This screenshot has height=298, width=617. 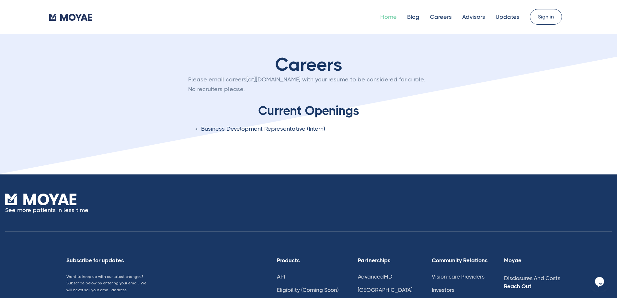 I want to click on a: Sign in, so click(x=546, y=17).